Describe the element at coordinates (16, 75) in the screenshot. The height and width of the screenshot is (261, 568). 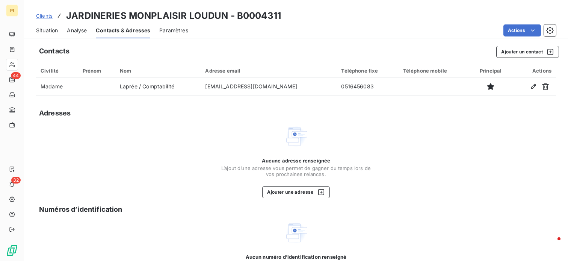
I see `span: 44` at that location.